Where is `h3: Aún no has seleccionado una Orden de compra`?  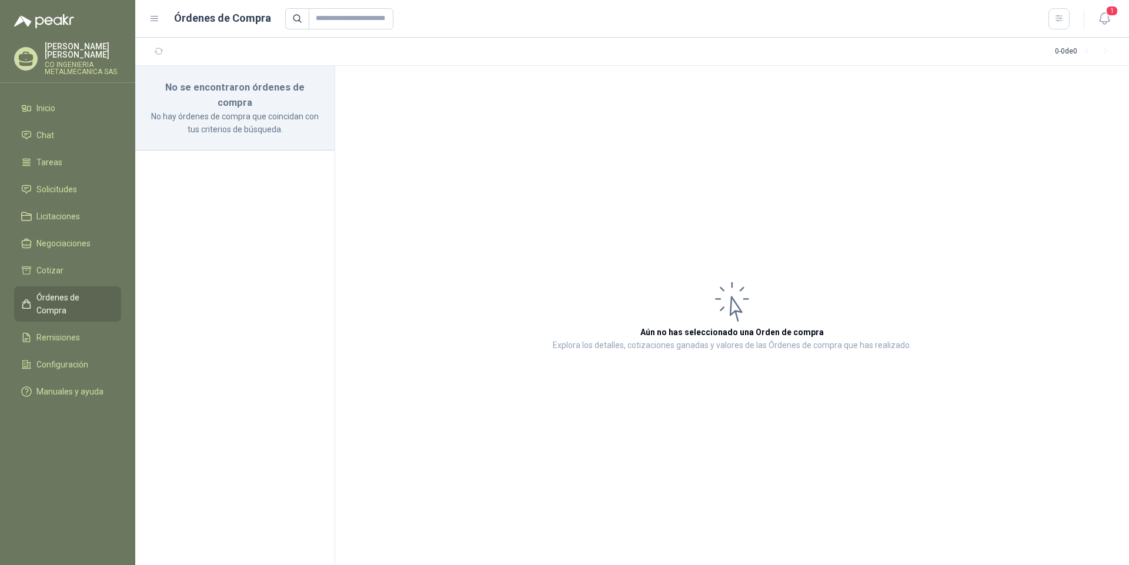 h3: Aún no has seleccionado una Orden de compra is located at coordinates (732, 332).